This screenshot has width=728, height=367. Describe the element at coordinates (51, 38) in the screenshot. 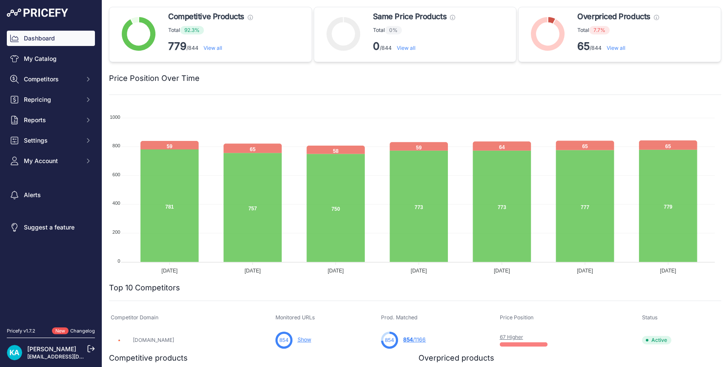

I see `a: Dashboard` at that location.